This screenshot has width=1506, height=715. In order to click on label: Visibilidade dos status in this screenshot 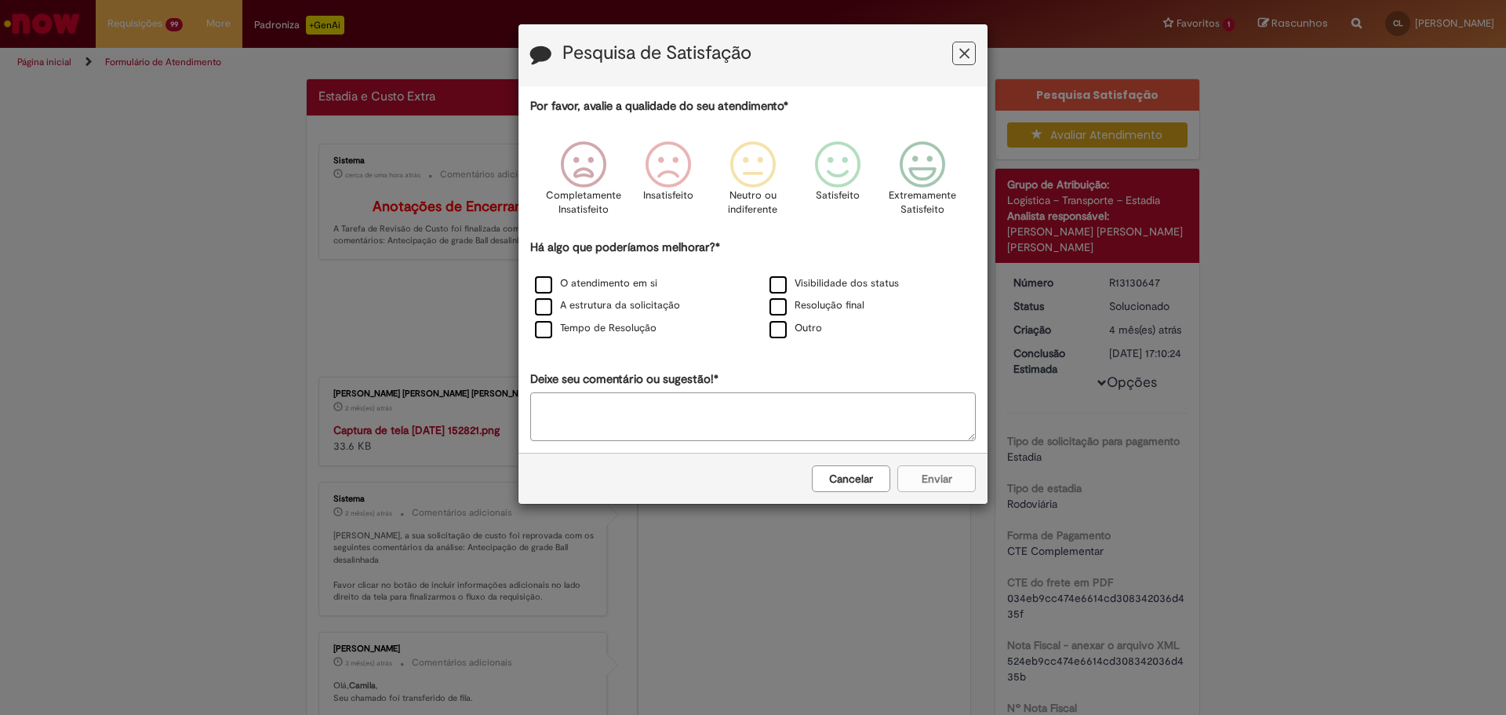, I will do `click(834, 283)`.